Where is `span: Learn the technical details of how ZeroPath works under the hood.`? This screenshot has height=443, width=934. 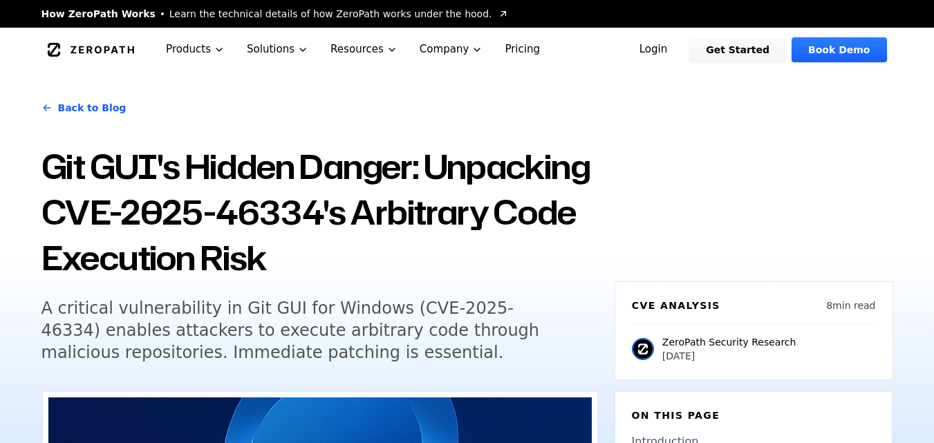
span: Learn the technical details of how ZeroPath works under the hood. is located at coordinates (330, 14).